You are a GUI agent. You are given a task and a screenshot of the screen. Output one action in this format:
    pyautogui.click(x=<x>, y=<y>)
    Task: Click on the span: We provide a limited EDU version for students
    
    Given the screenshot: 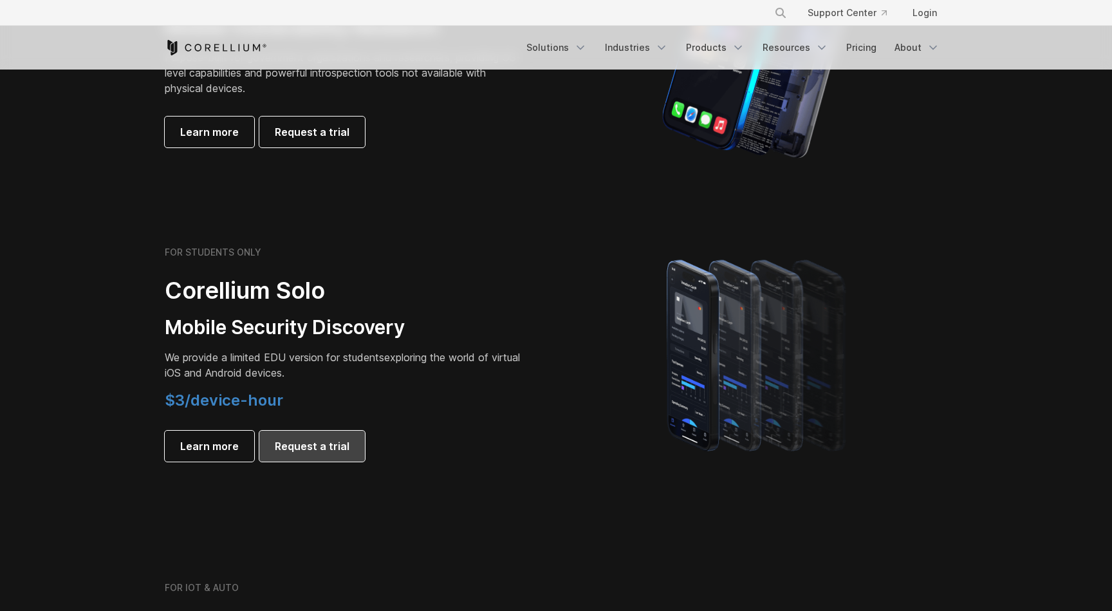 What is the action you would take?
    pyautogui.click(x=274, y=357)
    